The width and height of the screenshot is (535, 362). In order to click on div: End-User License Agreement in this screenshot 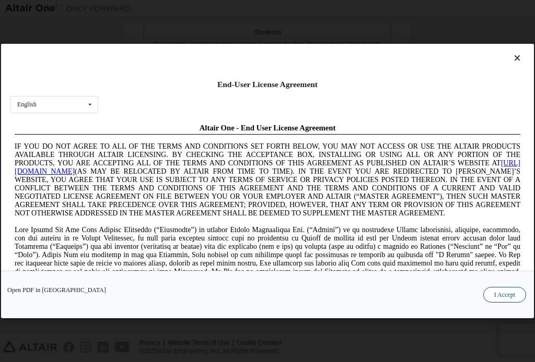, I will do `click(267, 85)`.